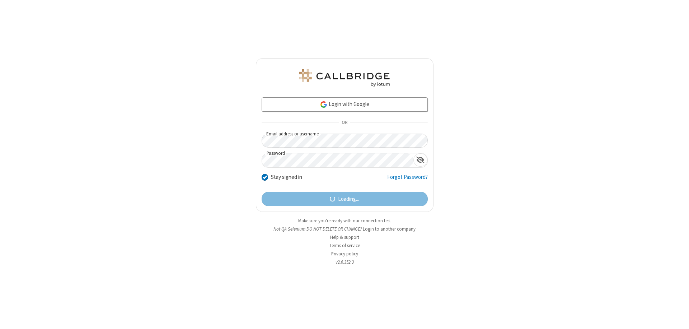 Image resolution: width=689 pixels, height=329 pixels. I want to click on div: Show password, so click(420, 160).